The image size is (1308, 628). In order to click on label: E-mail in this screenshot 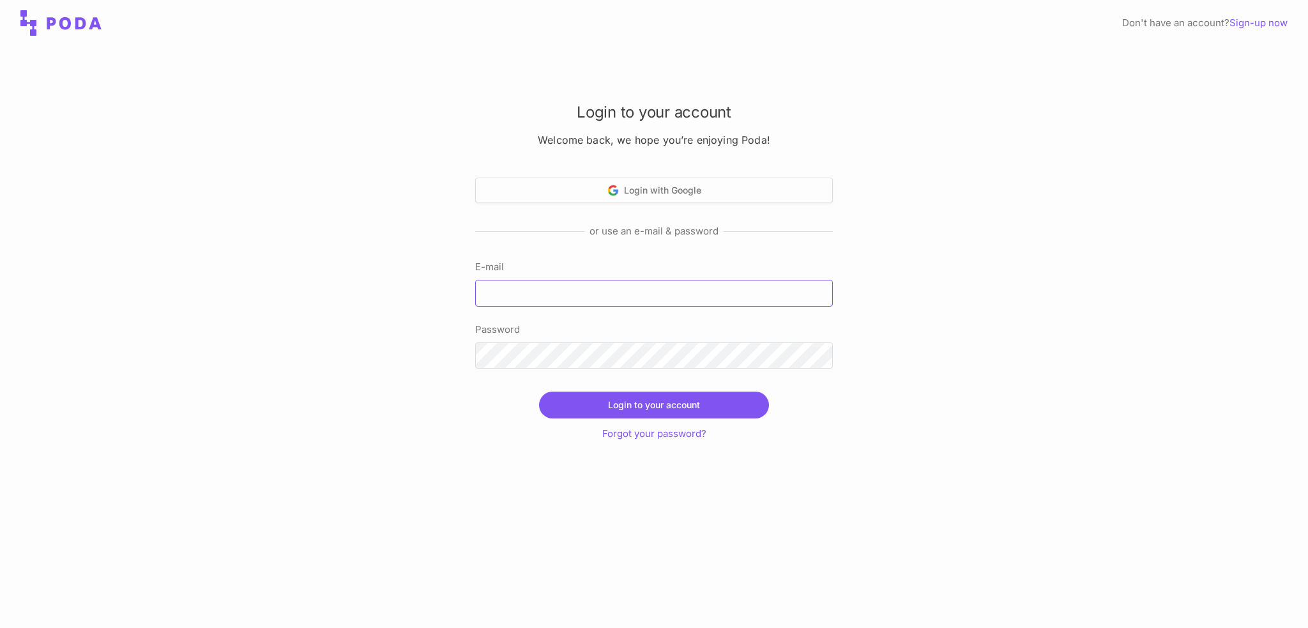, I will do `click(654, 267)`.